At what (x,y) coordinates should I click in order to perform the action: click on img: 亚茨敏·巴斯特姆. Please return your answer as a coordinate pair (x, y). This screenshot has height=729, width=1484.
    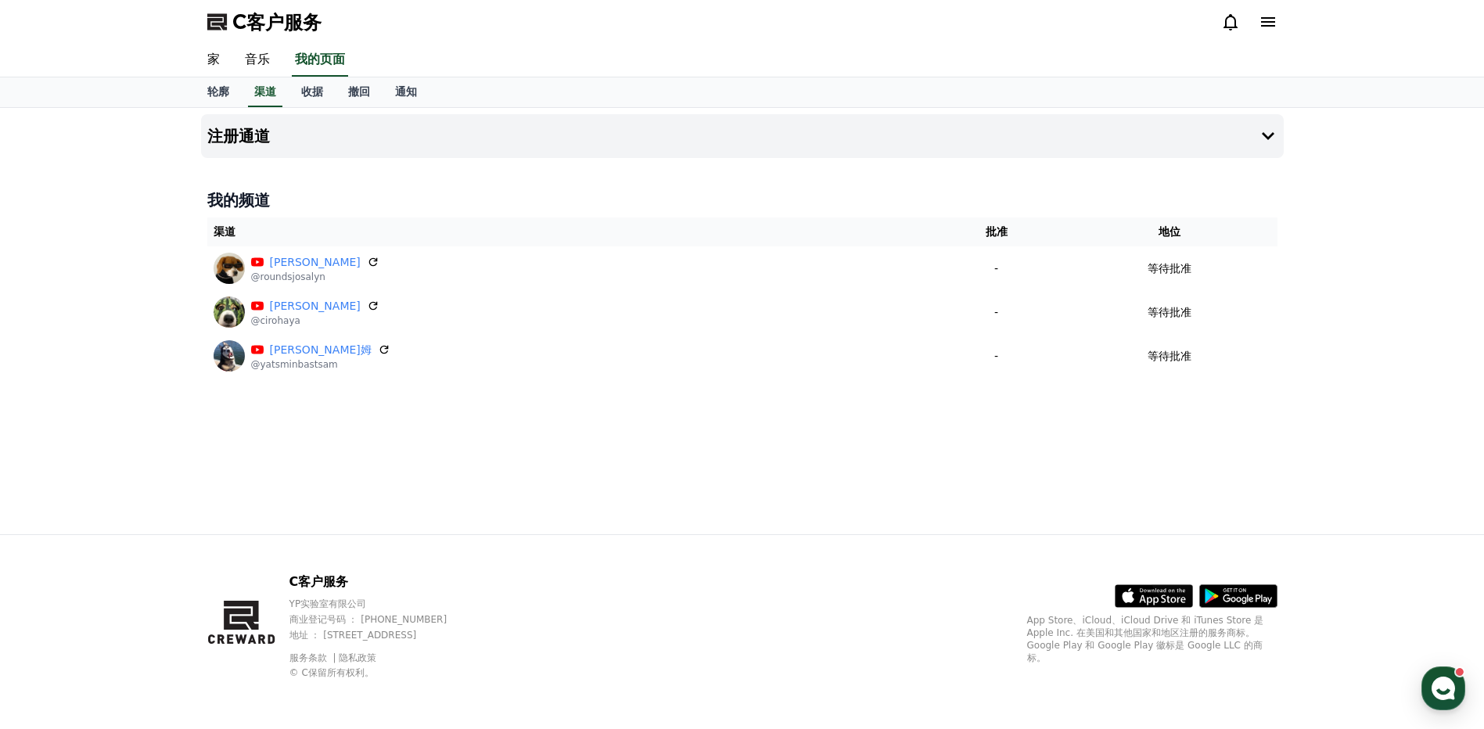
    Looking at the image, I should click on (229, 356).